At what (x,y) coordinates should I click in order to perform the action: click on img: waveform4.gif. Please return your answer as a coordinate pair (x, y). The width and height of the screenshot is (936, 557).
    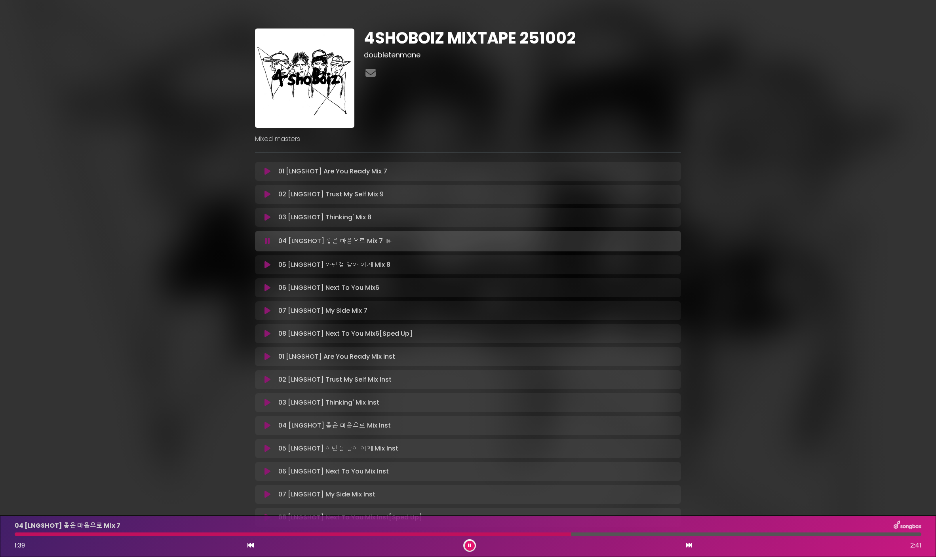
    Looking at the image, I should click on (388, 241).